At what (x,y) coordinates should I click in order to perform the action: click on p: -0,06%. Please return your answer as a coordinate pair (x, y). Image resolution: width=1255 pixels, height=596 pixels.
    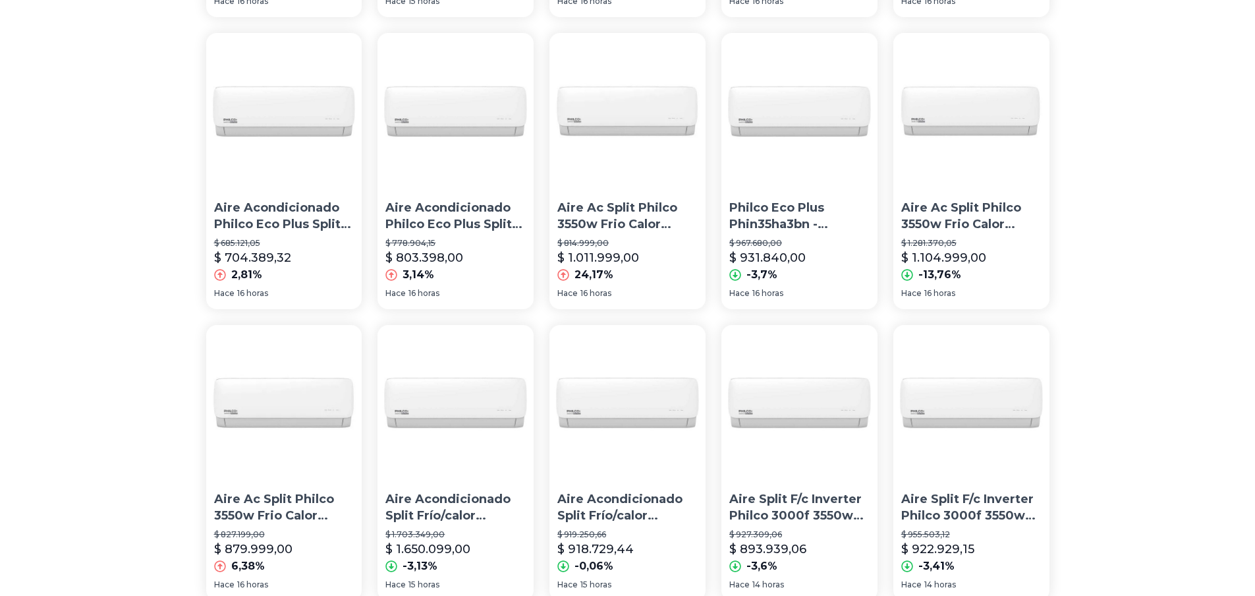
    Looking at the image, I should click on (594, 566).